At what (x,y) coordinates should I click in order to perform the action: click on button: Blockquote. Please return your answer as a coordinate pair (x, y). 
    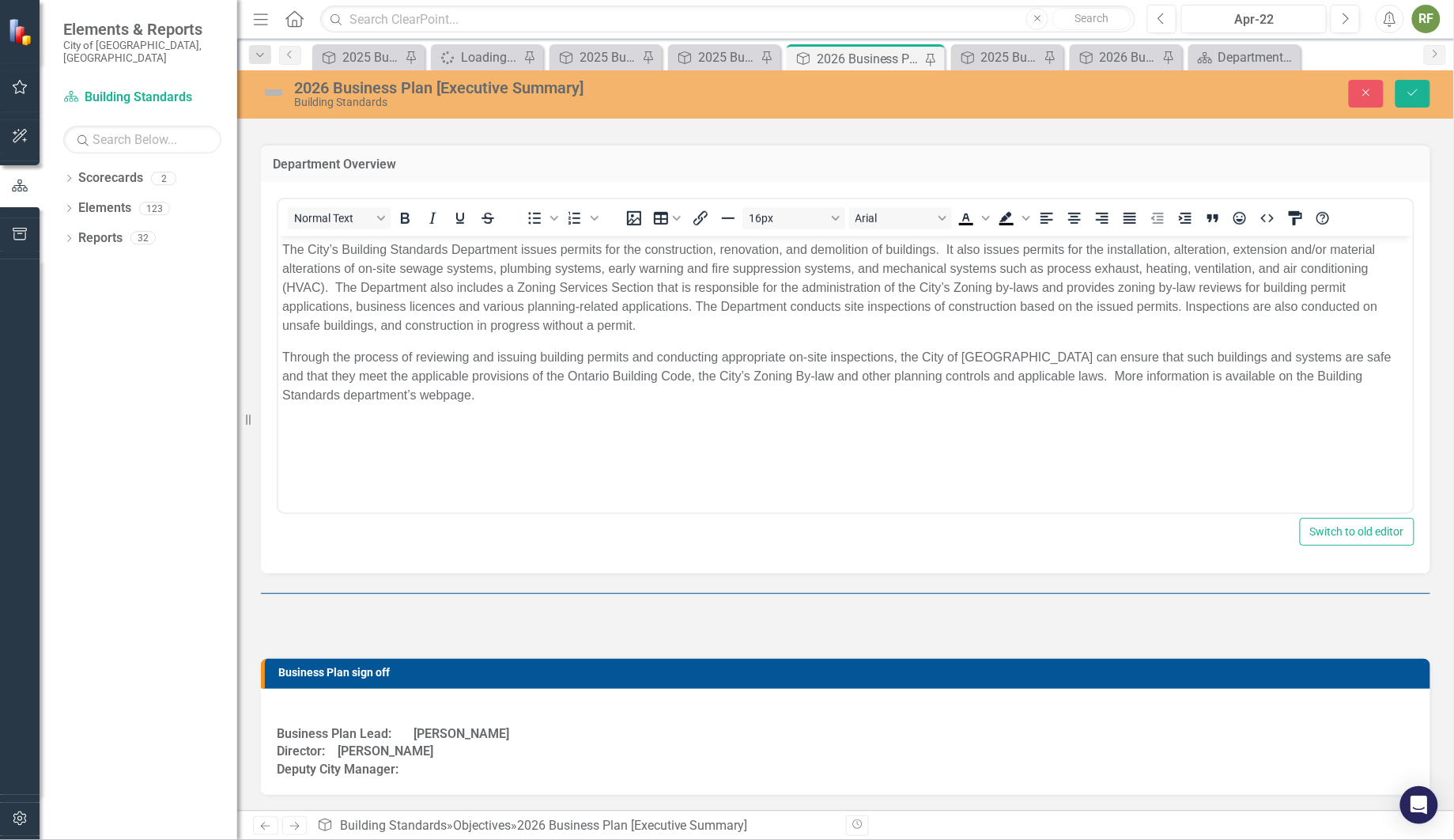
    Looking at the image, I should click on (1213, 218).